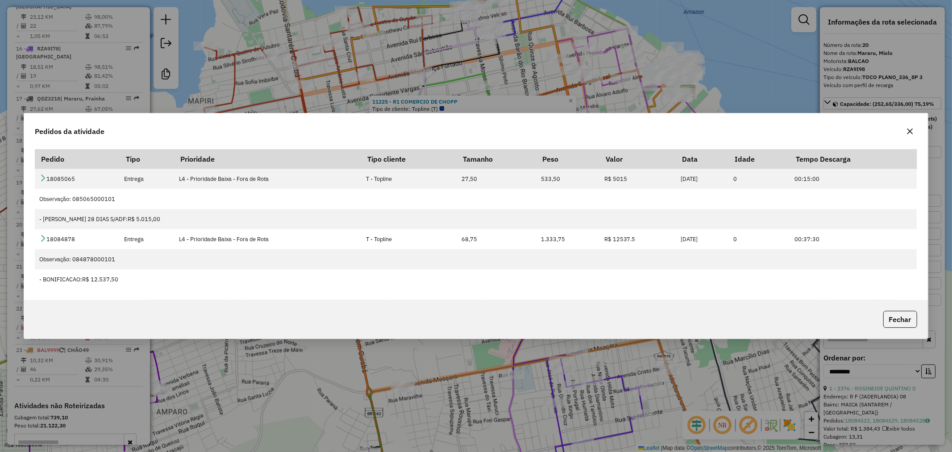  I want to click on td: 533,50, so click(568, 179).